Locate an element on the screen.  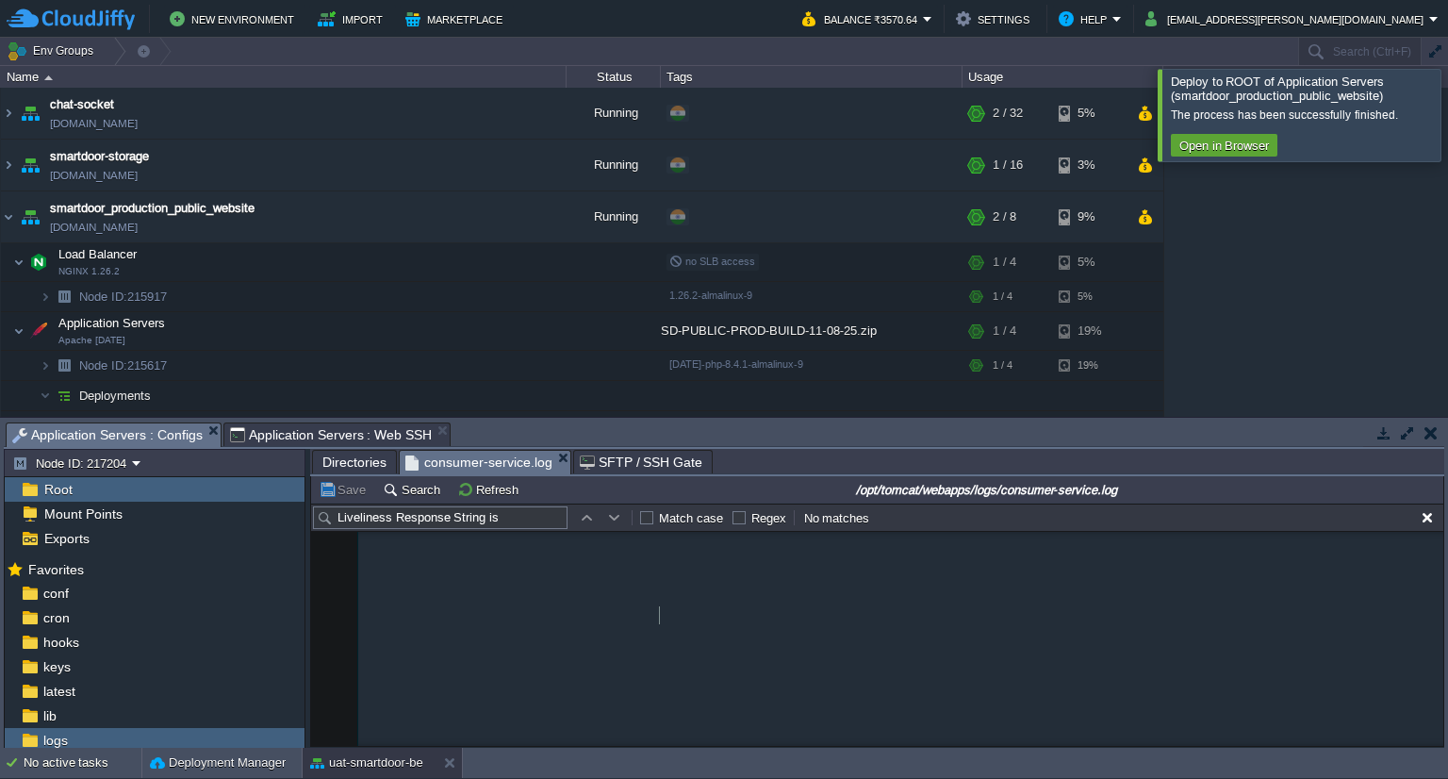
button: Open in Browser is located at coordinates (1224, 145).